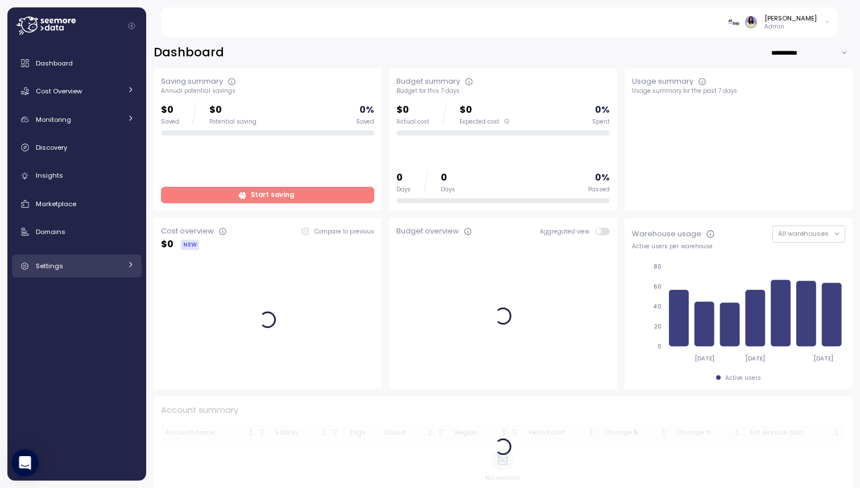  What do you see at coordinates (267, 195) in the screenshot?
I see `a: Start saving` at bounding box center [267, 195].